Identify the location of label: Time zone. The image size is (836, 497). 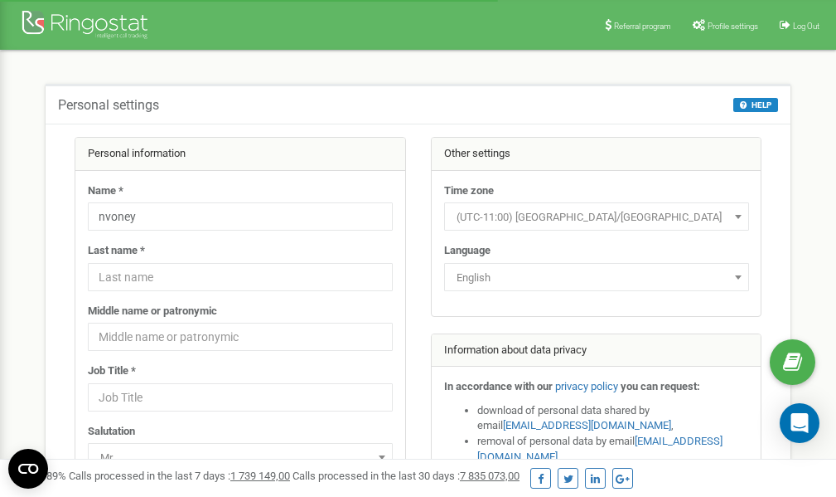
(469, 191).